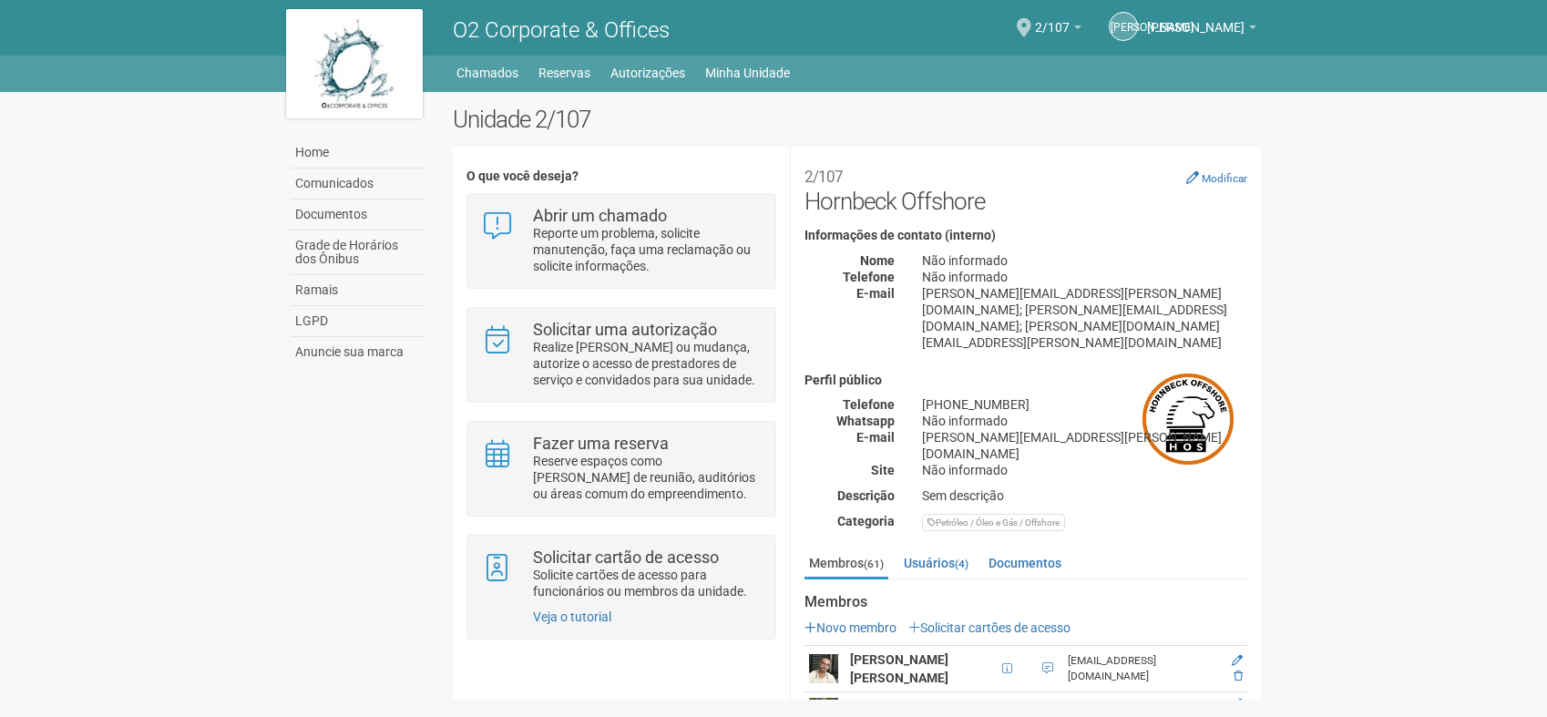 Image resolution: width=1547 pixels, height=717 pixels. Describe the element at coordinates (358, 322) in the screenshot. I see `a: LGPD` at that location.